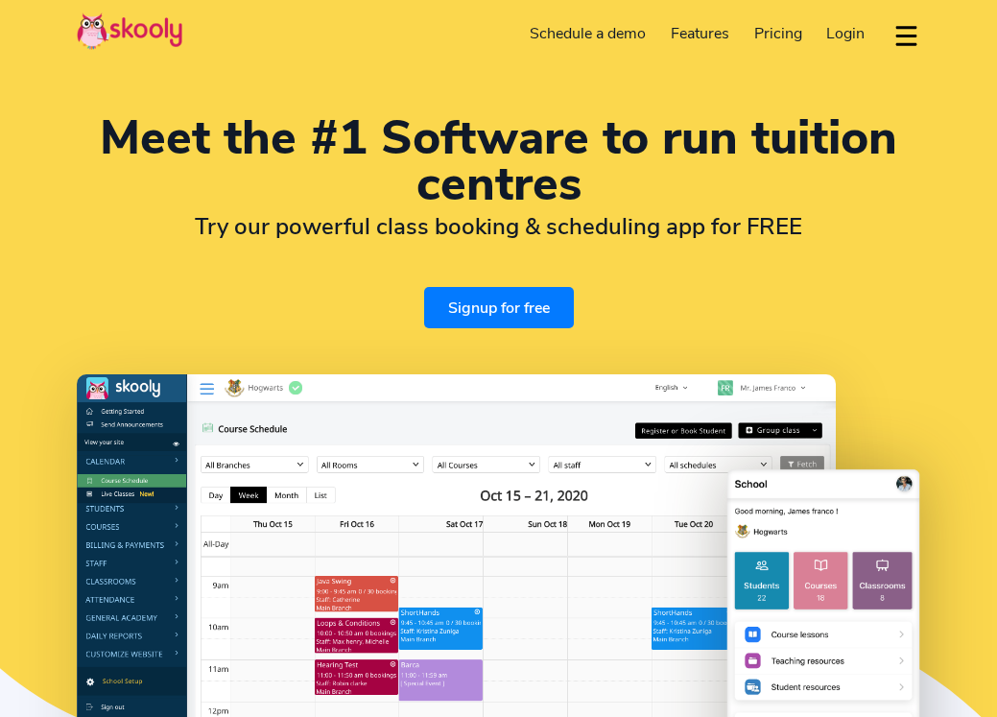 This screenshot has height=717, width=997. I want to click on span: Login, so click(845, 34).